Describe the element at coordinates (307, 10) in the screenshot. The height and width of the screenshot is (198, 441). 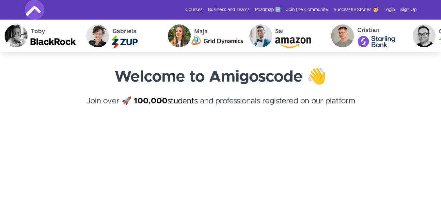
I see `a: Join the Community` at that location.